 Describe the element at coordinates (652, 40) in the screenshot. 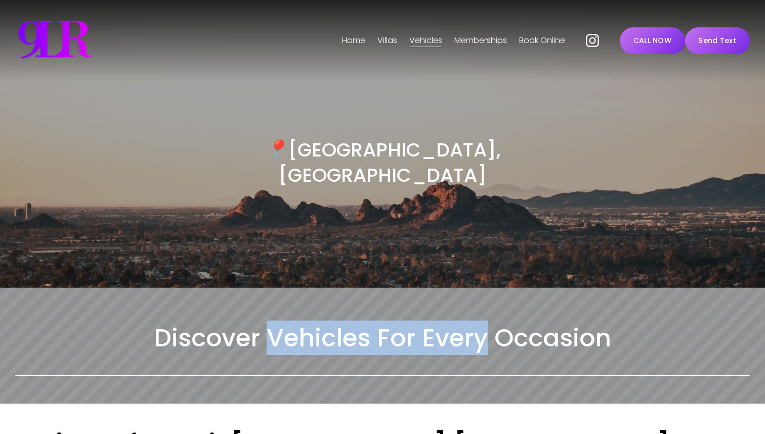

I see `a: CALL NOW` at that location.